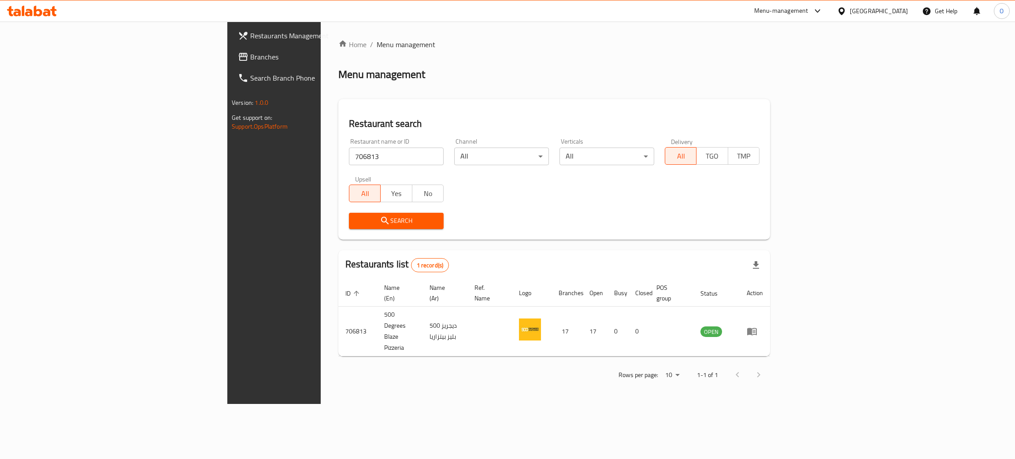 This screenshot has height=459, width=1015. I want to click on span: Status, so click(715, 293).